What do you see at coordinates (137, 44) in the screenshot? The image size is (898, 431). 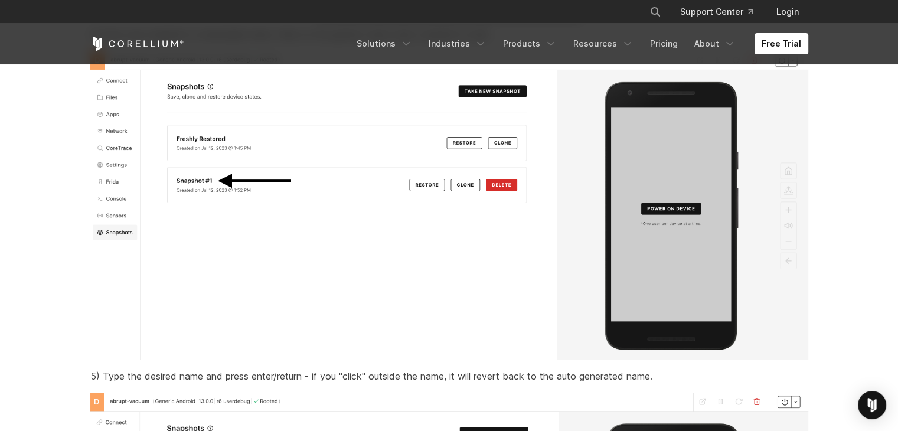 I see `a: Corellium Home` at bounding box center [137, 44].